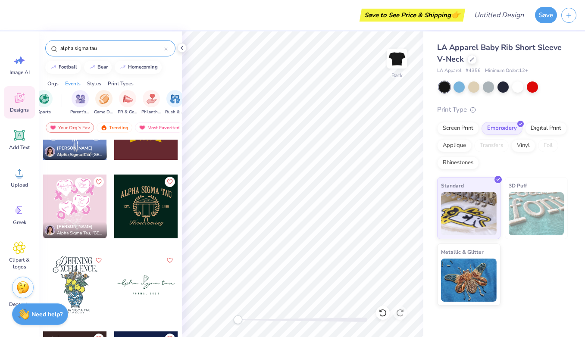  Describe the element at coordinates (104, 112) in the screenshot. I see `span: Game Day` at that location.